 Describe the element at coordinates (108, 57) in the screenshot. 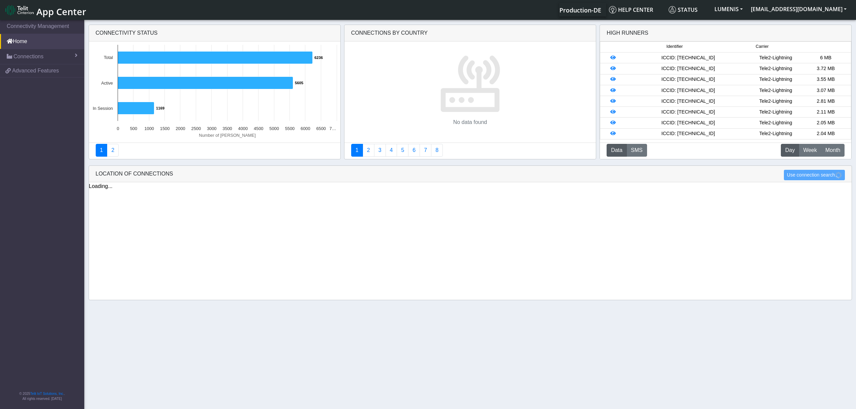

I see `text: Total` at that location.